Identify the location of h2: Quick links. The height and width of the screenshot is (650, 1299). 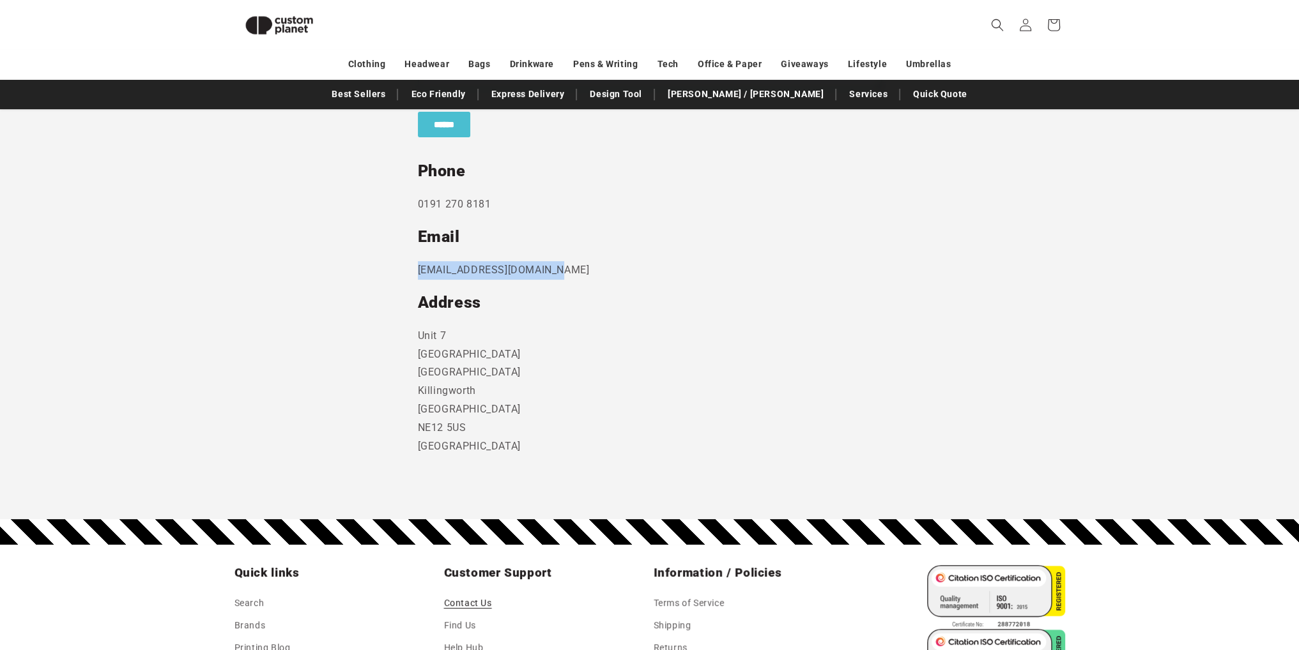
(335, 573).